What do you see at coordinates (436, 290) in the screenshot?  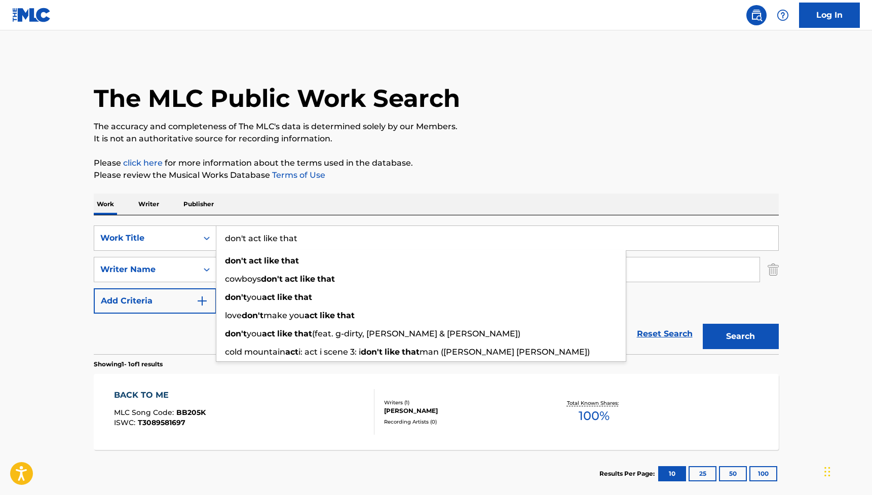 I see `form: Search Form` at bounding box center [436, 290].